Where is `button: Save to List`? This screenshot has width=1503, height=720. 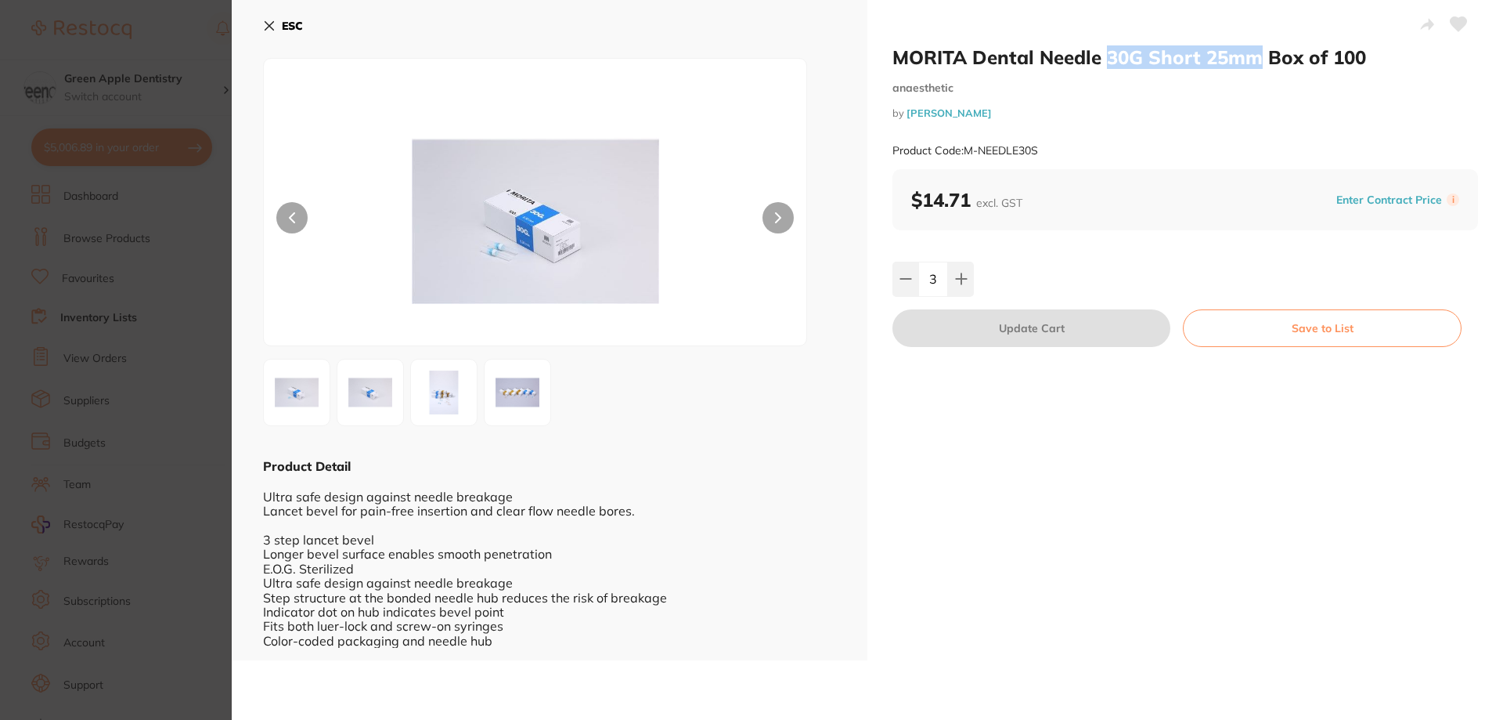 button: Save to List is located at coordinates (1323, 328).